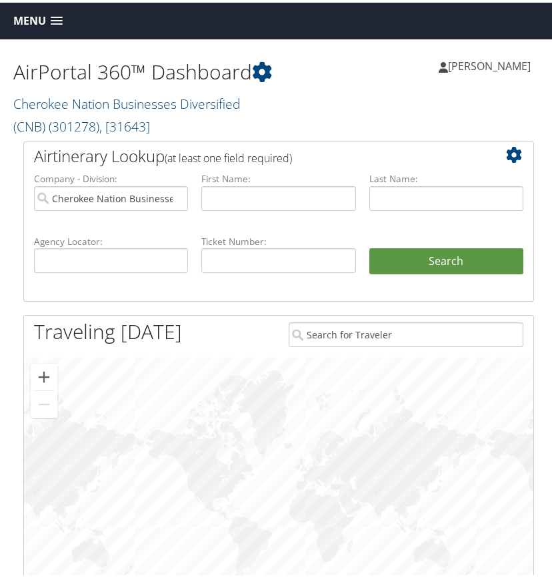  What do you see at coordinates (111, 239) in the screenshot?
I see `label: Agency Locator:` at bounding box center [111, 239].